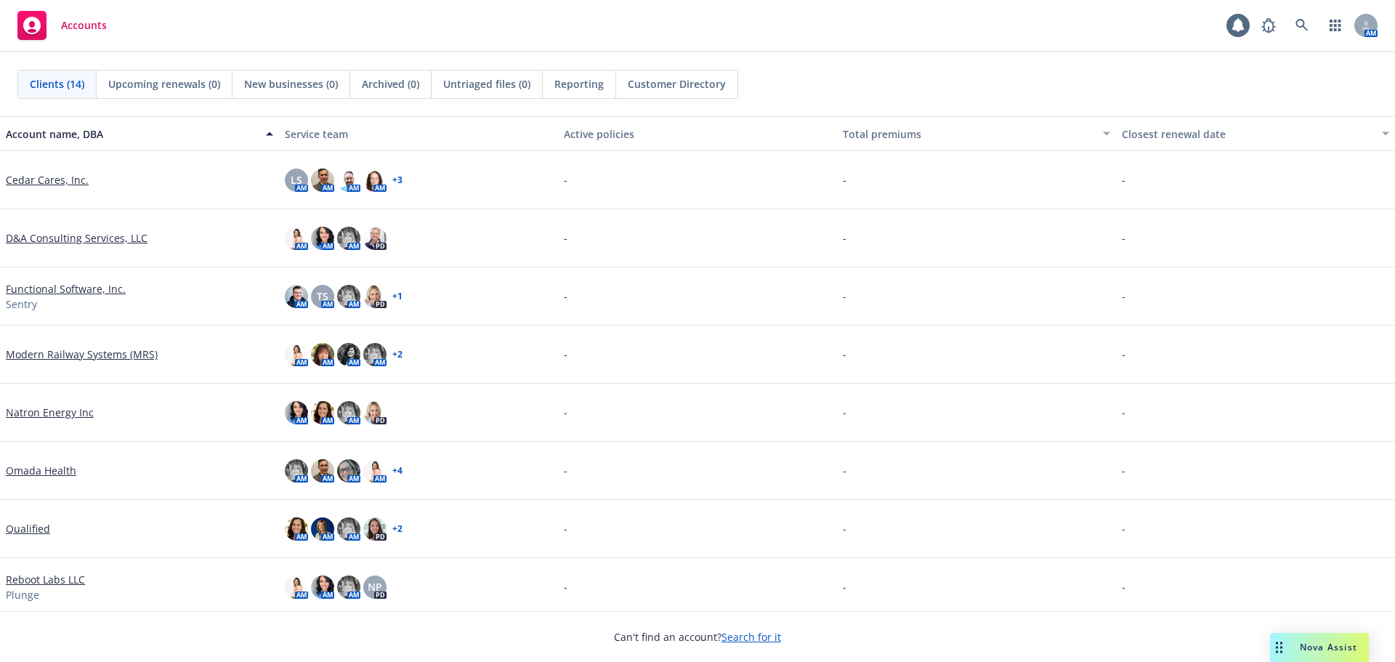 This screenshot has width=1395, height=662. What do you see at coordinates (419, 134) in the screenshot?
I see `div: Service team` at bounding box center [419, 134].